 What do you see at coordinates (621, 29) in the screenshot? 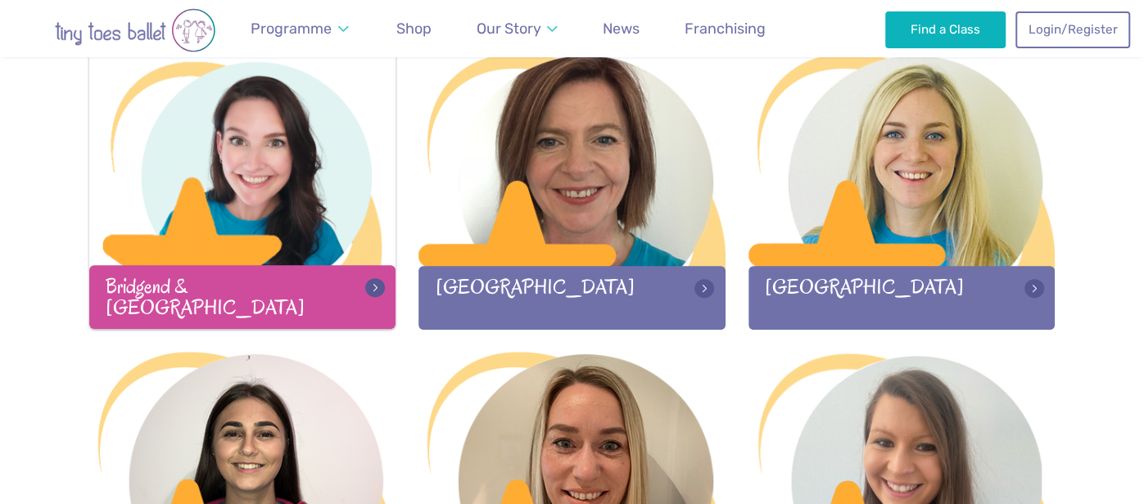
I see `a: News` at bounding box center [621, 29].